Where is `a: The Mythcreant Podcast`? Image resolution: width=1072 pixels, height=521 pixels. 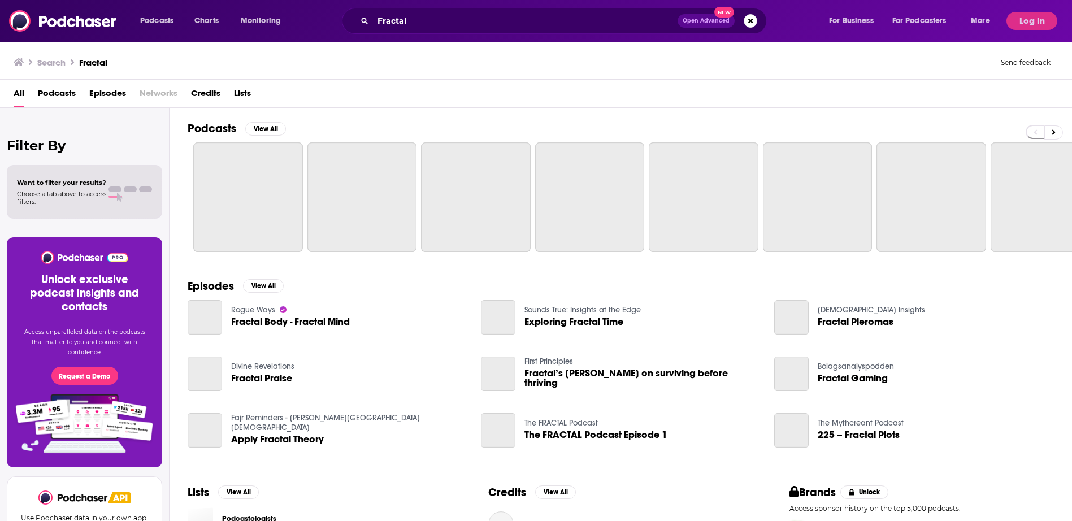
a: The Mythcreant Podcast is located at coordinates (860, 423).